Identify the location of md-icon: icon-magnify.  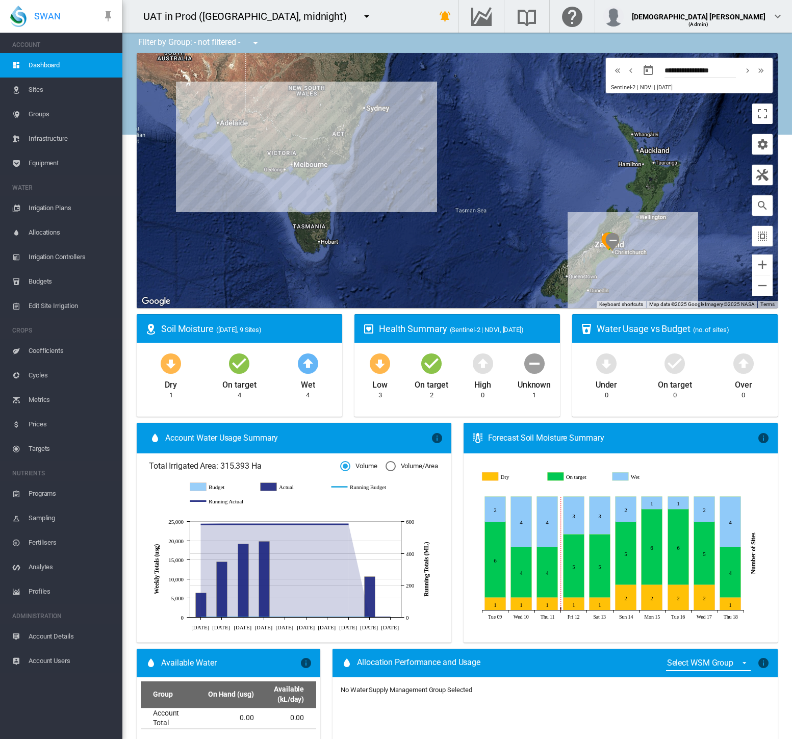
(762, 205).